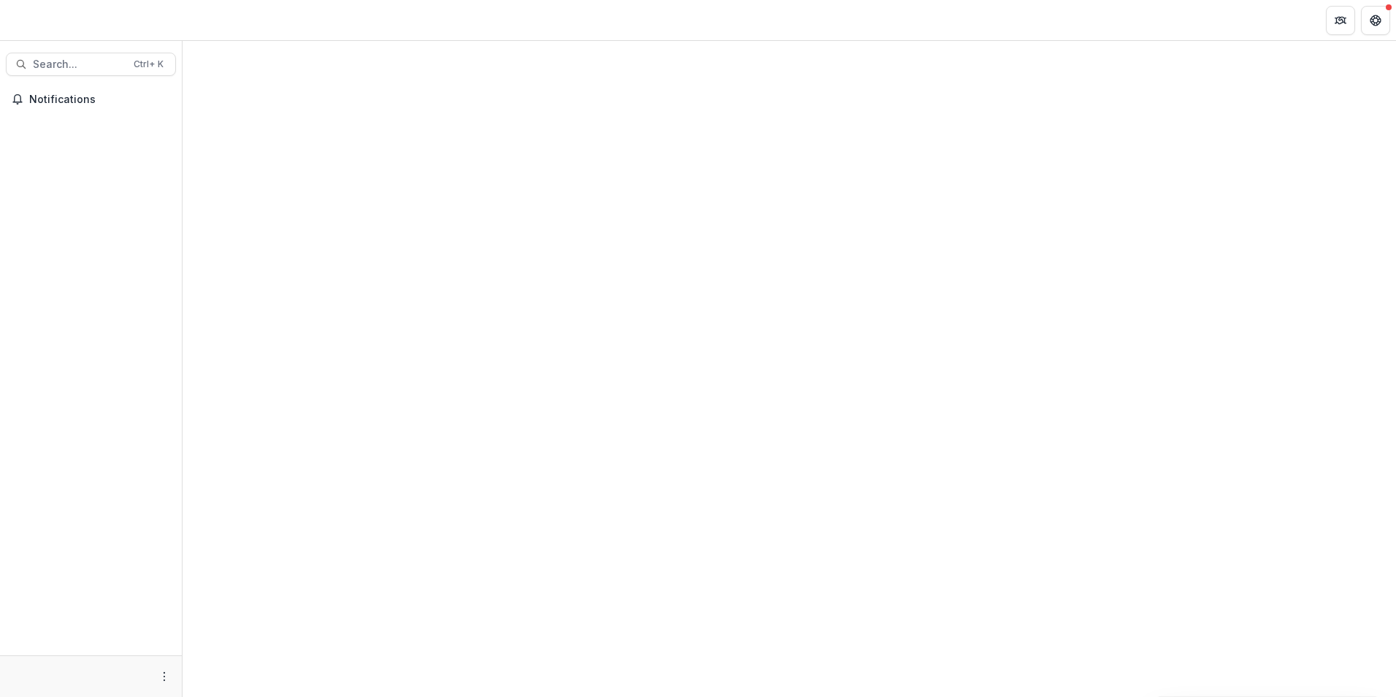 The height and width of the screenshot is (697, 1396). What do you see at coordinates (1376, 20) in the screenshot?
I see `button: Get Help` at bounding box center [1376, 20].